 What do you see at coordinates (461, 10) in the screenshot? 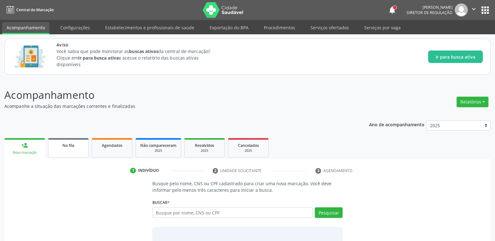
I see `img: img` at bounding box center [461, 10].